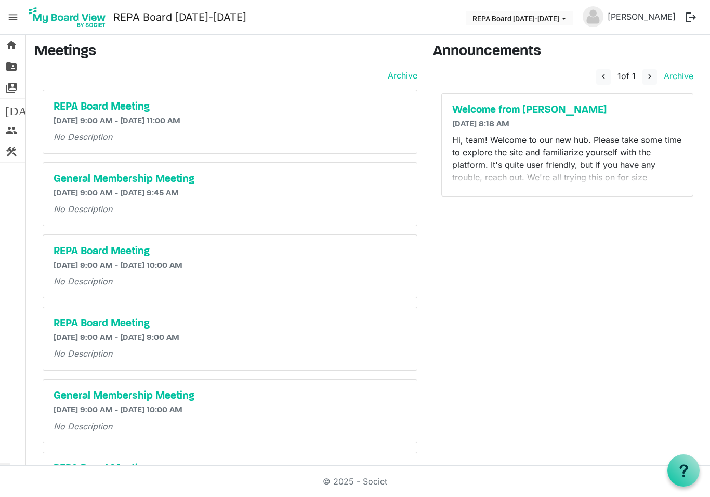 The width and height of the screenshot is (710, 497). What do you see at coordinates (13, 17) in the screenshot?
I see `span: menu` at bounding box center [13, 17].